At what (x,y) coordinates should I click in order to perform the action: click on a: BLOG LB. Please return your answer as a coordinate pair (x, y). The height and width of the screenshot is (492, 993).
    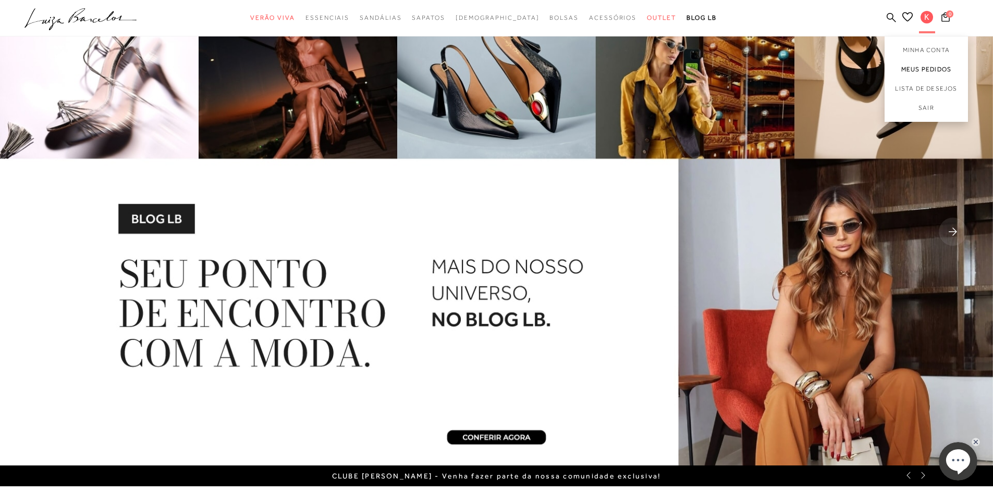
    Looking at the image, I should click on (701, 18).